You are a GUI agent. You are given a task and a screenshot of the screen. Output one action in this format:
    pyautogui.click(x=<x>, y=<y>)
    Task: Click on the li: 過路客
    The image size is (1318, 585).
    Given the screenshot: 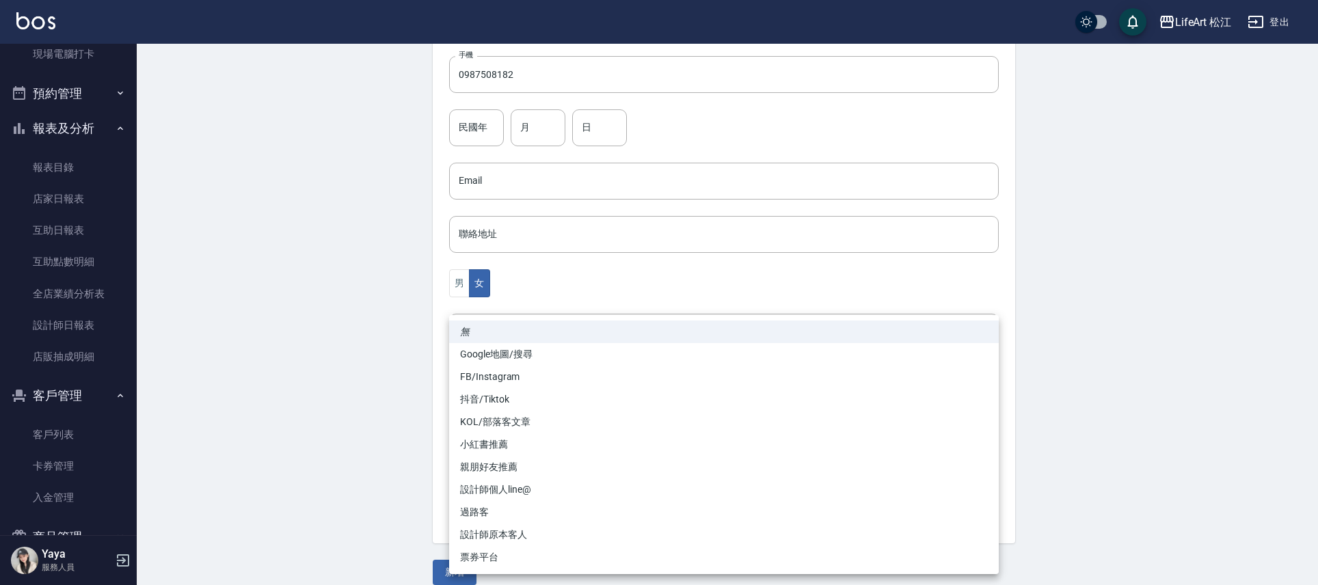 What is the action you would take?
    pyautogui.click(x=724, y=512)
    